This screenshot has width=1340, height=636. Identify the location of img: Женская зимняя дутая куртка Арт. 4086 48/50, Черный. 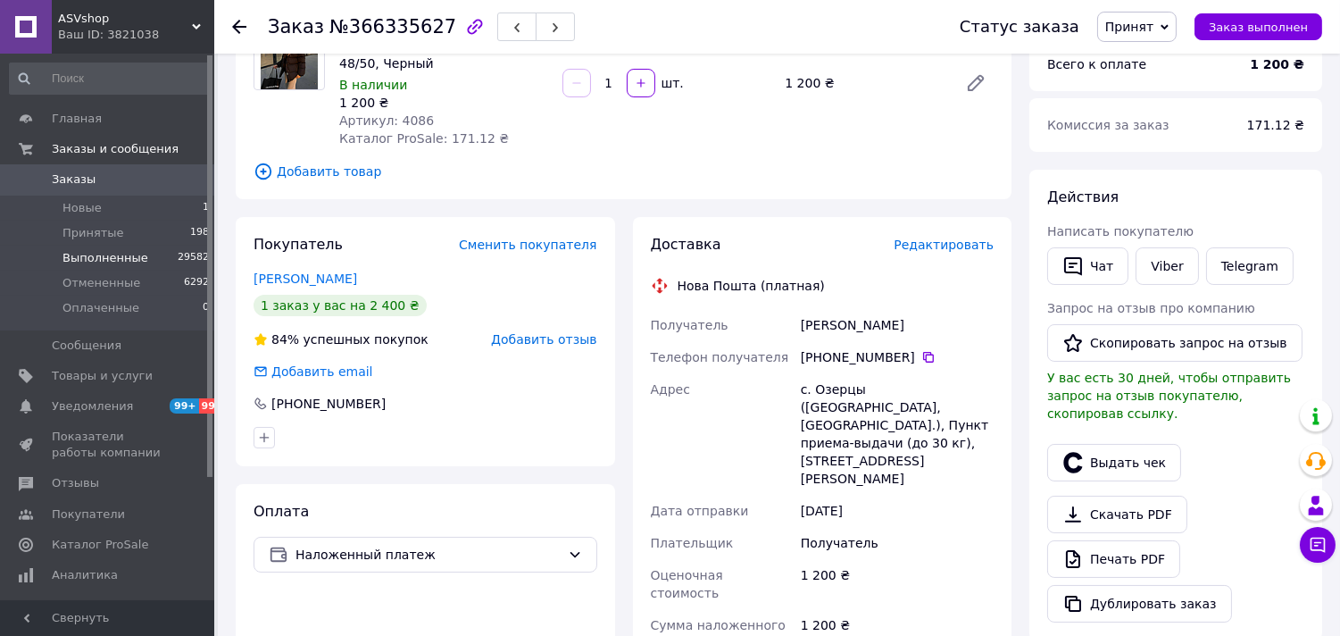
(288, 54).